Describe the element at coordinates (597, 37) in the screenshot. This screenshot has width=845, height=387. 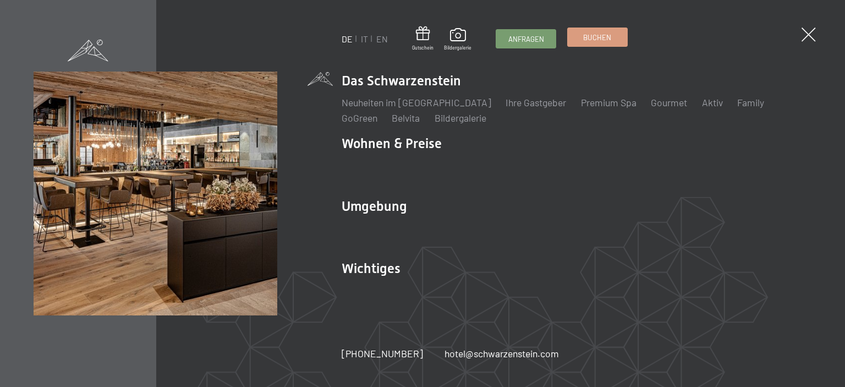
I see `a: Buchen` at that location.